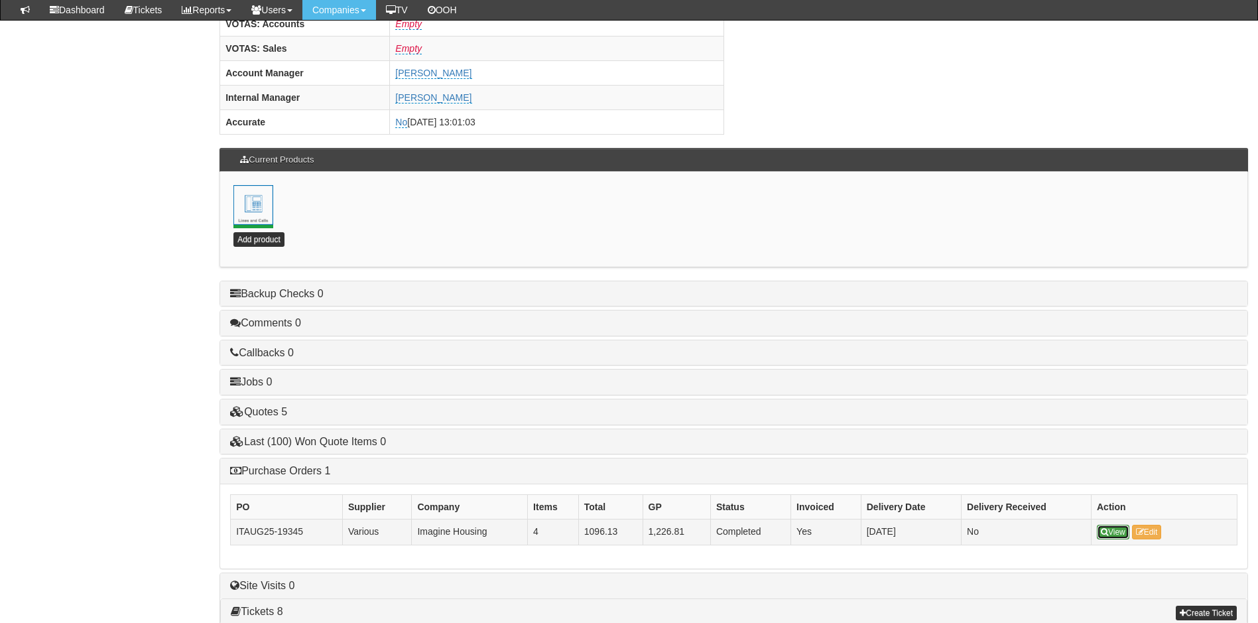 The image size is (1258, 623). What do you see at coordinates (308, 441) in the screenshot?
I see `a: Last (100) Won Quote Items 0` at bounding box center [308, 441].